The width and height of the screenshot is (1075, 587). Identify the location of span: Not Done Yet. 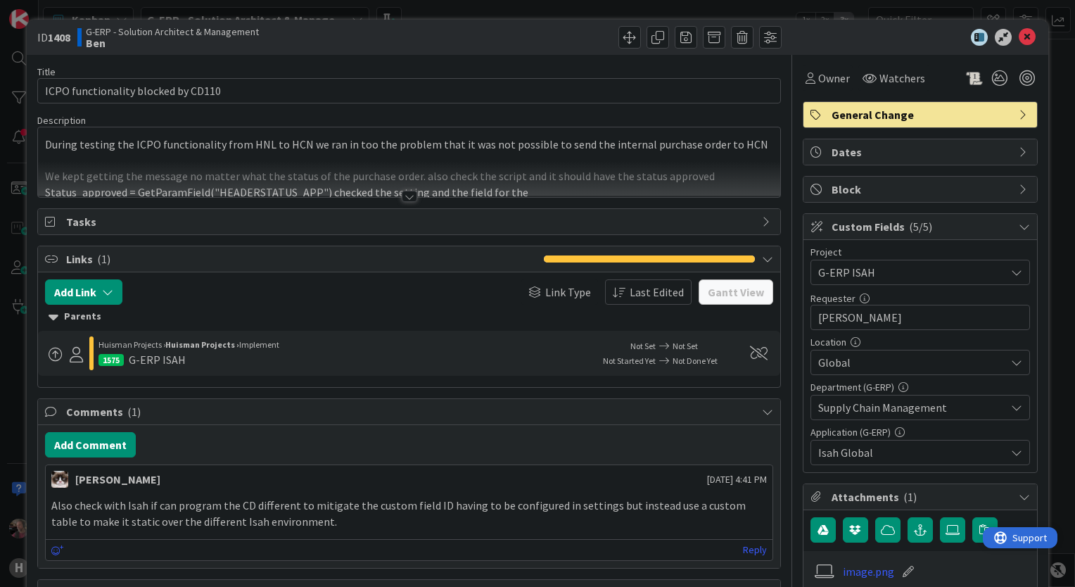
(695, 360).